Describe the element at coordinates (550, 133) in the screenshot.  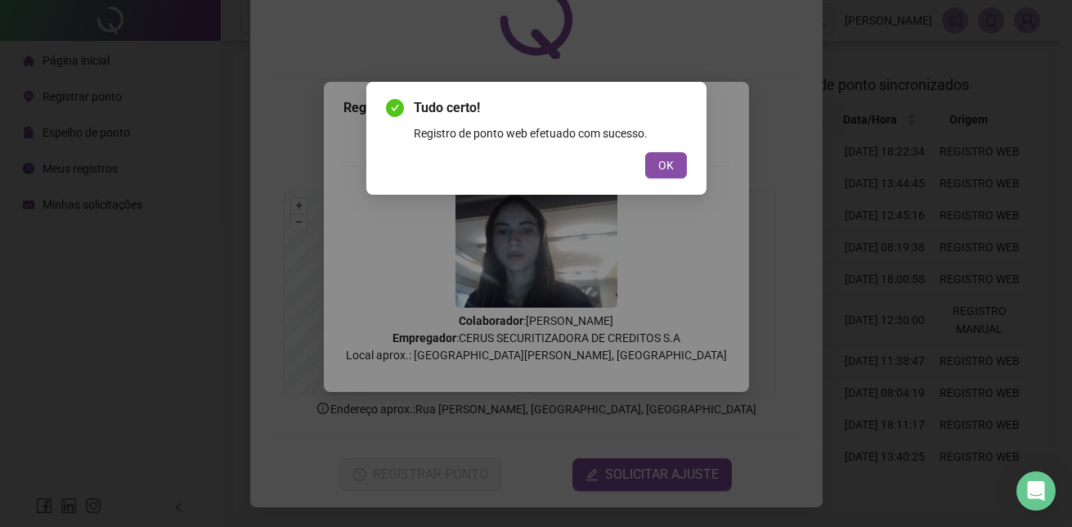
I see `div: Registro de ponto web efetuado com sucesso.` at that location.